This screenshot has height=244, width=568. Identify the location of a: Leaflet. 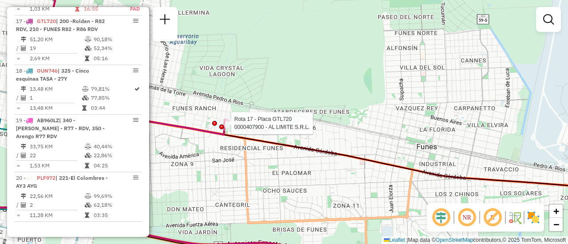
(394, 240).